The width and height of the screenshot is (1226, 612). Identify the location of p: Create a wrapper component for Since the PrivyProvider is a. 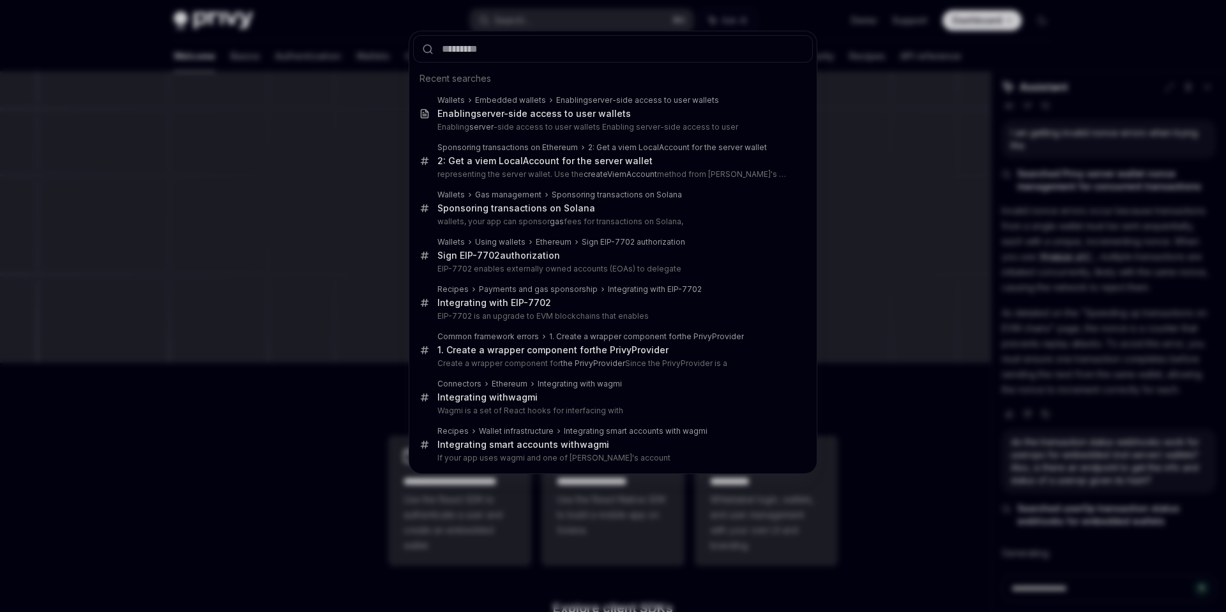
(612, 363).